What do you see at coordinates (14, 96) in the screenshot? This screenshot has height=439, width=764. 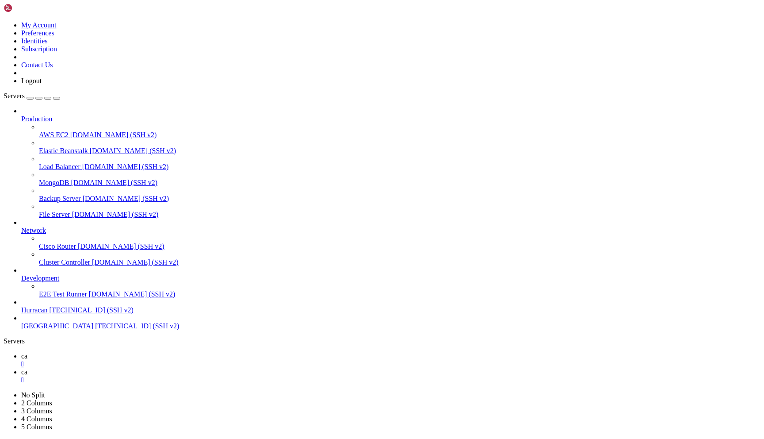 I see `span: Servers` at bounding box center [14, 96].